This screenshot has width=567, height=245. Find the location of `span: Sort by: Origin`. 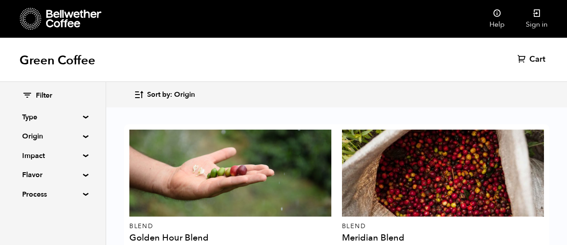

span: Sort by: Origin is located at coordinates (171, 95).